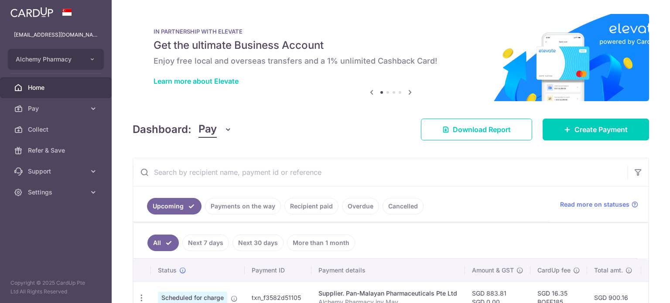 The image size is (670, 303). I want to click on p: IN PARTNERSHIP WITH ELEVATE, so click(391, 31).